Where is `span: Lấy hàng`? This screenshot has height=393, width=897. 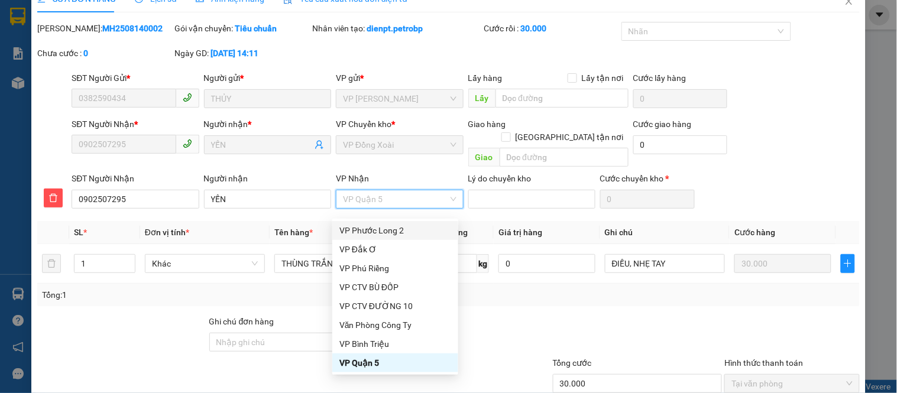
span: Lấy hàng is located at coordinates (486, 78).